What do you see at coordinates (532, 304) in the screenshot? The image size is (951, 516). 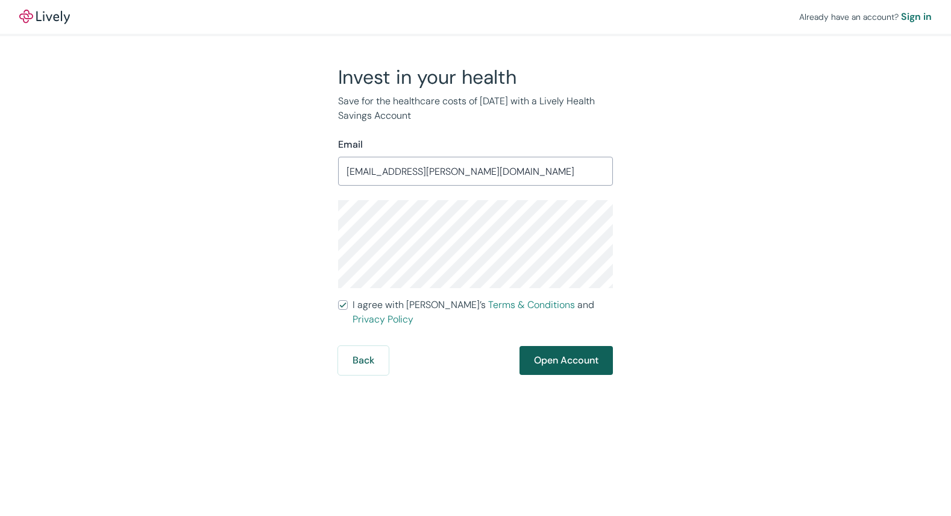 I see `a: Terms & Conditions` at bounding box center [532, 304].